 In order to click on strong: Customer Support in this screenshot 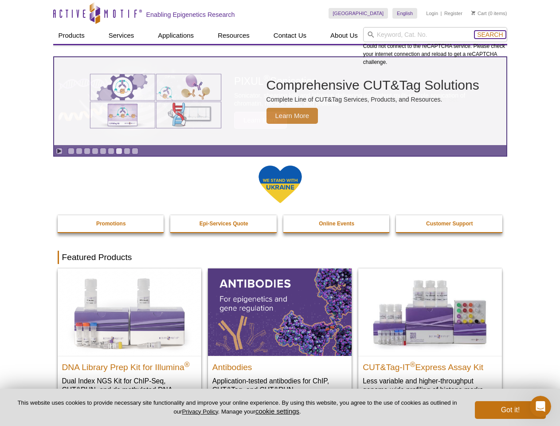, I will do `click(450, 224)`.